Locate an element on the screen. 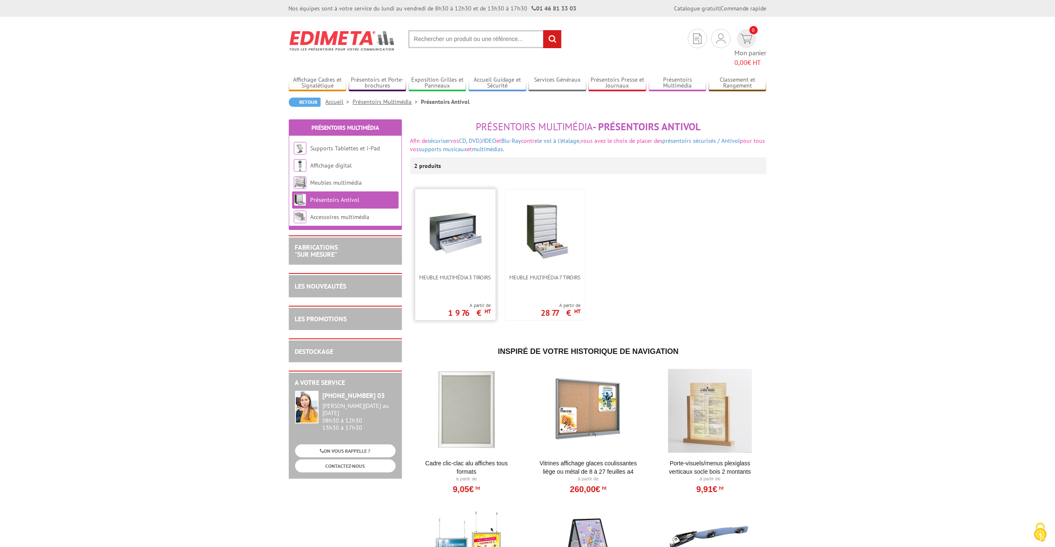 Image resolution: width=1055 pixels, height=547 pixels. p: 2877 € is located at coordinates (561, 313).